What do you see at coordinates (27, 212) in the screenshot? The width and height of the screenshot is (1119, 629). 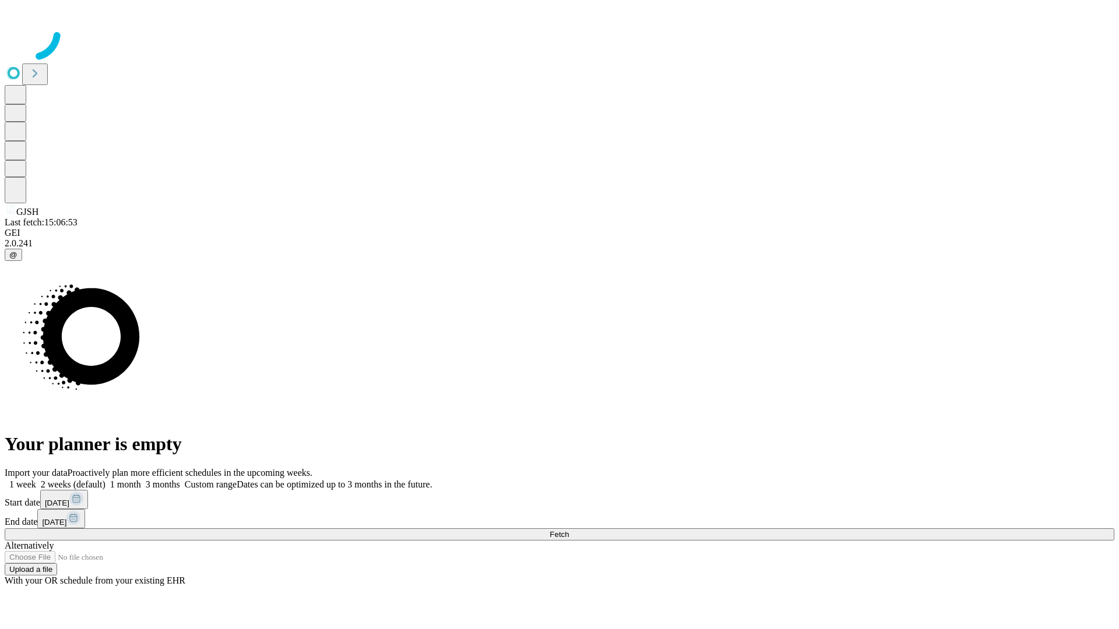 I see `span: GJSH` at bounding box center [27, 212].